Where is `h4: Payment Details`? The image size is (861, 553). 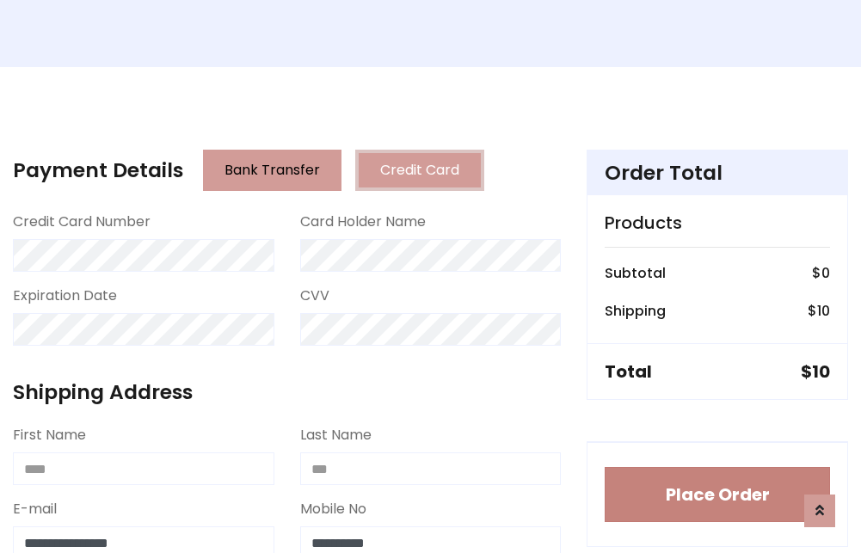 h4: Payment Details is located at coordinates (98, 170).